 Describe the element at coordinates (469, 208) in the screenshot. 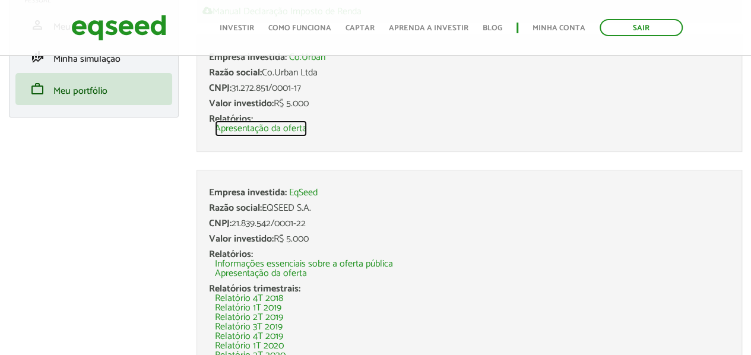

I see `div: EQSEED S.A.` at that location.